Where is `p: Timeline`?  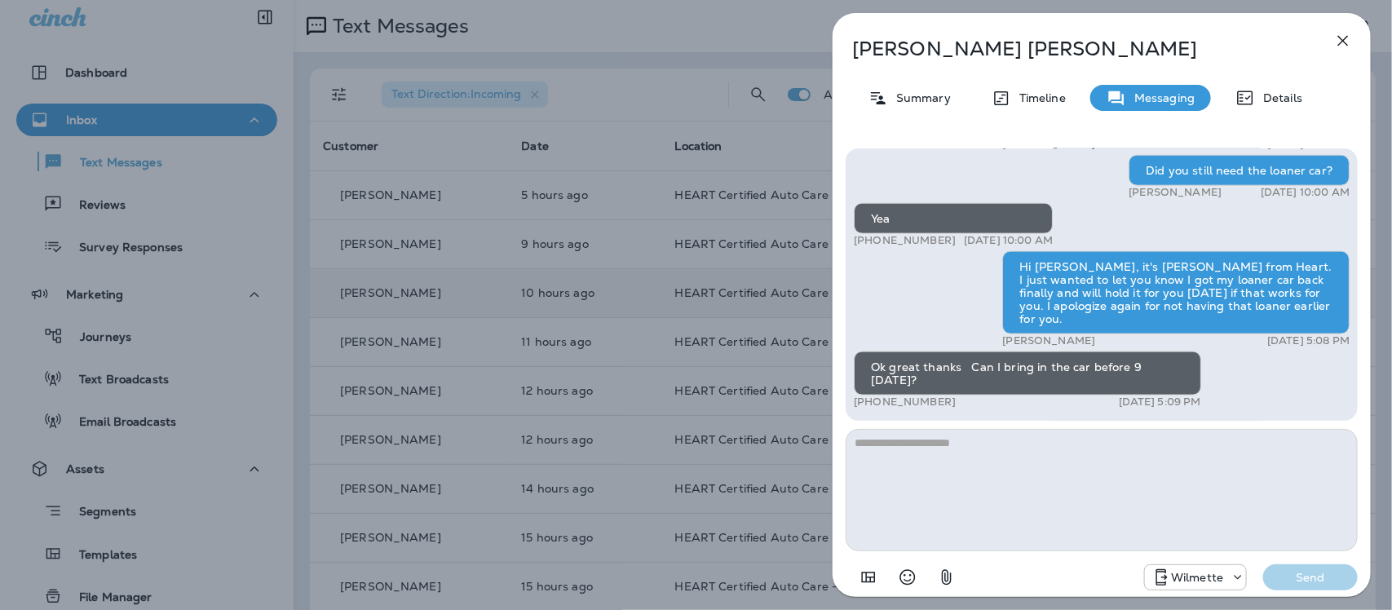 p: Timeline is located at coordinates (1038, 98).